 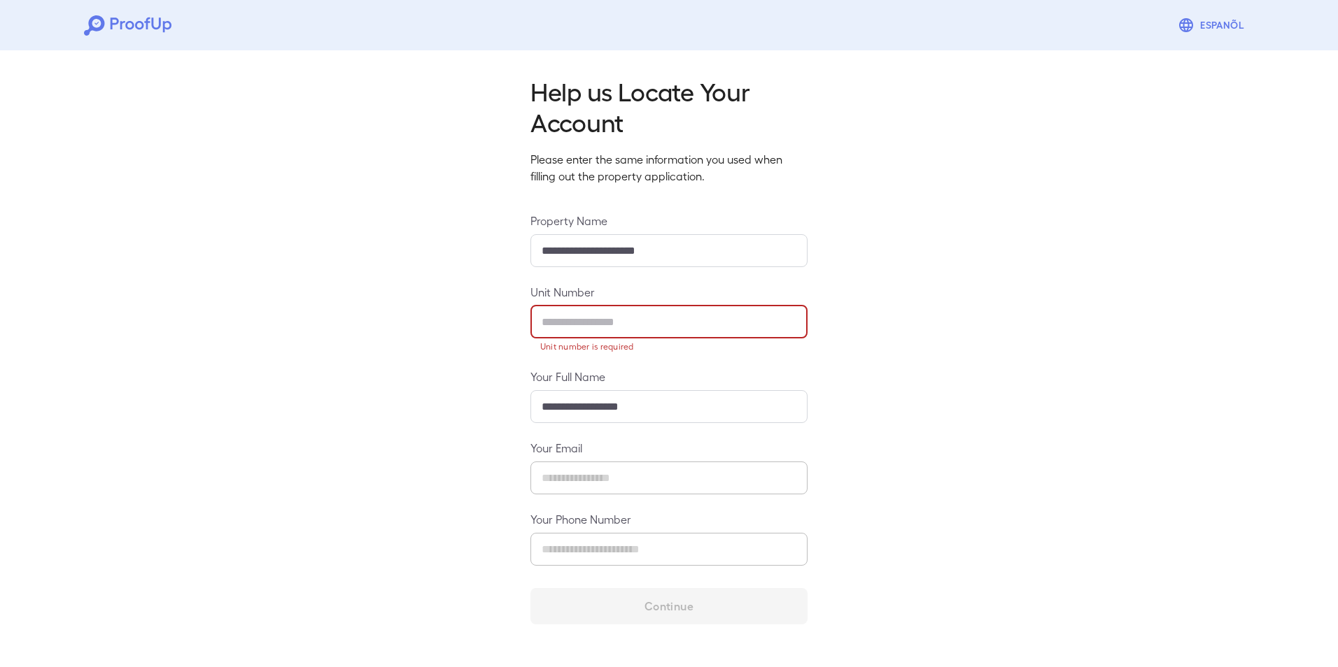 What do you see at coordinates (669, 346) in the screenshot?
I see `p: Unit number is required` at bounding box center [669, 346].